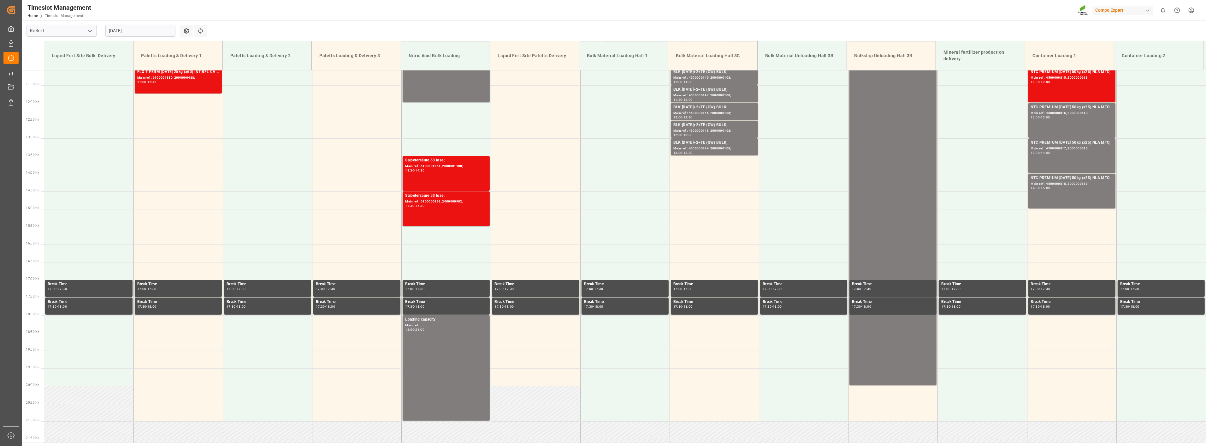  What do you see at coordinates (59, 8) in the screenshot?
I see `div: Timeslot Management` at bounding box center [59, 8].